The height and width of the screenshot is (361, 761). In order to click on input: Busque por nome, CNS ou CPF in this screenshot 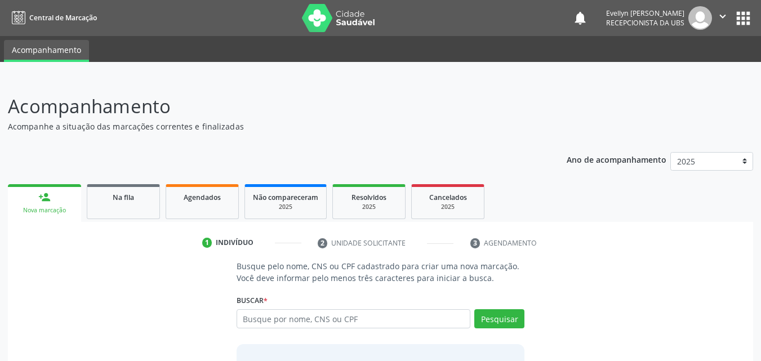, I will do `click(354, 319)`.